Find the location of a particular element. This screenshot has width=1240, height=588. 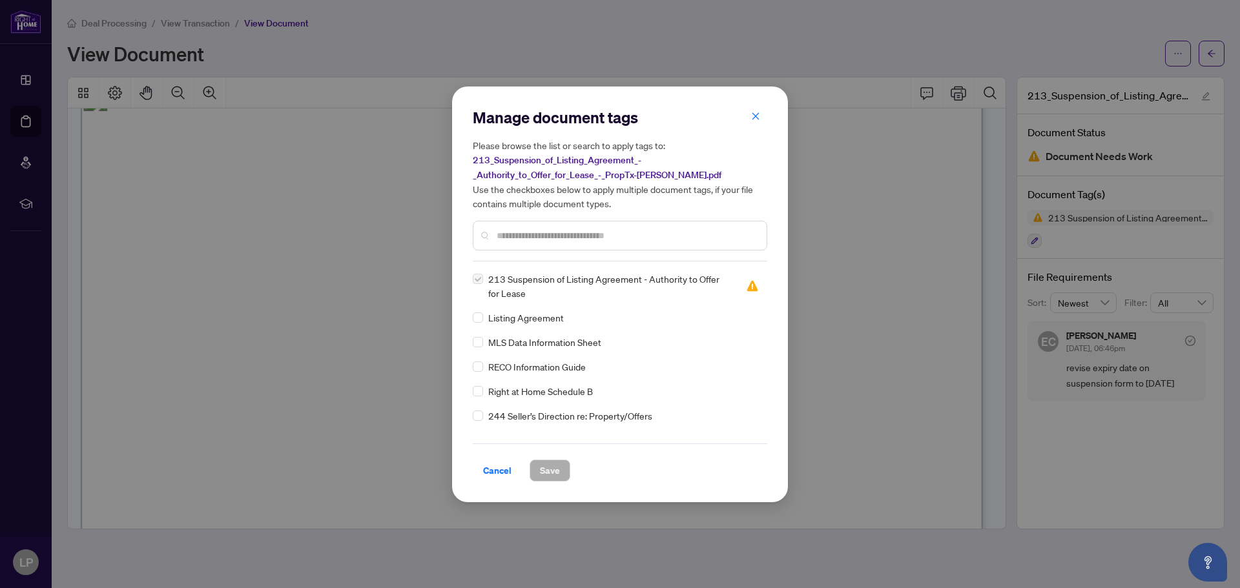

img: status is located at coordinates (753, 286).